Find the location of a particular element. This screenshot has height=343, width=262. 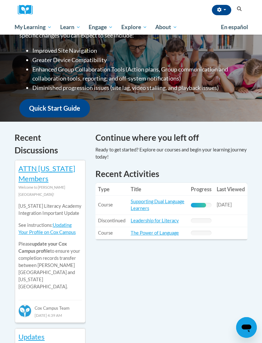

li: Greater Device Compatibility is located at coordinates (137, 60).